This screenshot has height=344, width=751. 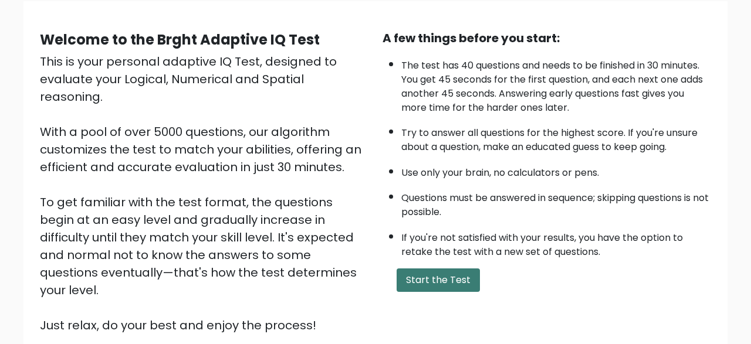 I want to click on li: Try to answer all questions for the highest score. If you're unsure about a question, make an edu..., so click(x=556, y=137).